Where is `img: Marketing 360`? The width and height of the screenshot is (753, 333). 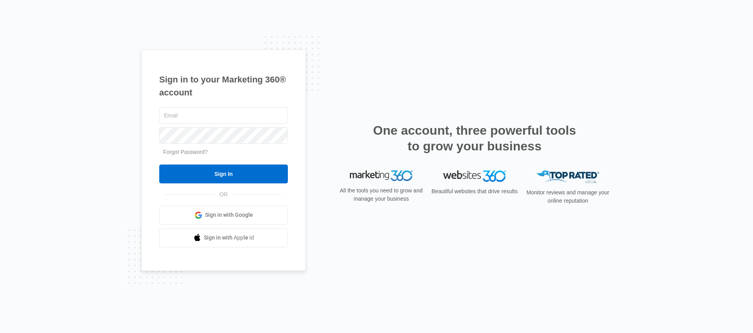
img: Marketing 360 is located at coordinates (381, 176).